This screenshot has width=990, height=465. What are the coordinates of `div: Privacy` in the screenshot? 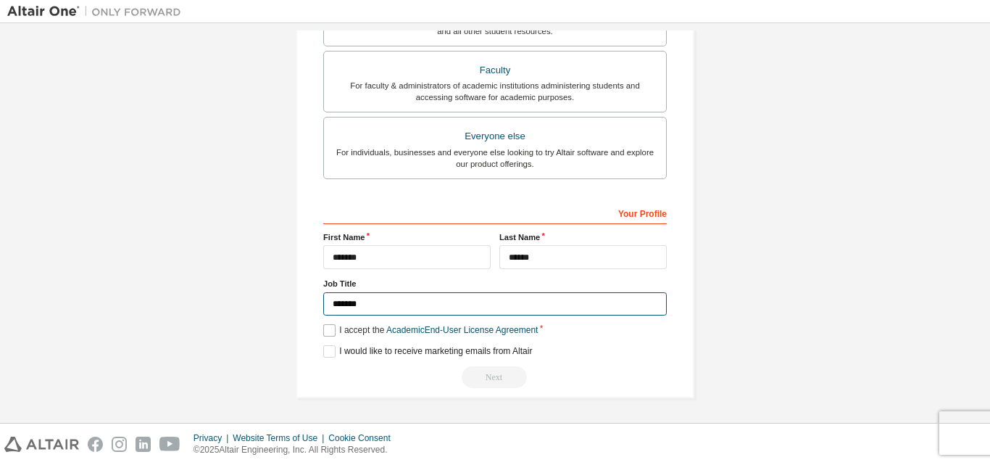 It's located at (213, 438).